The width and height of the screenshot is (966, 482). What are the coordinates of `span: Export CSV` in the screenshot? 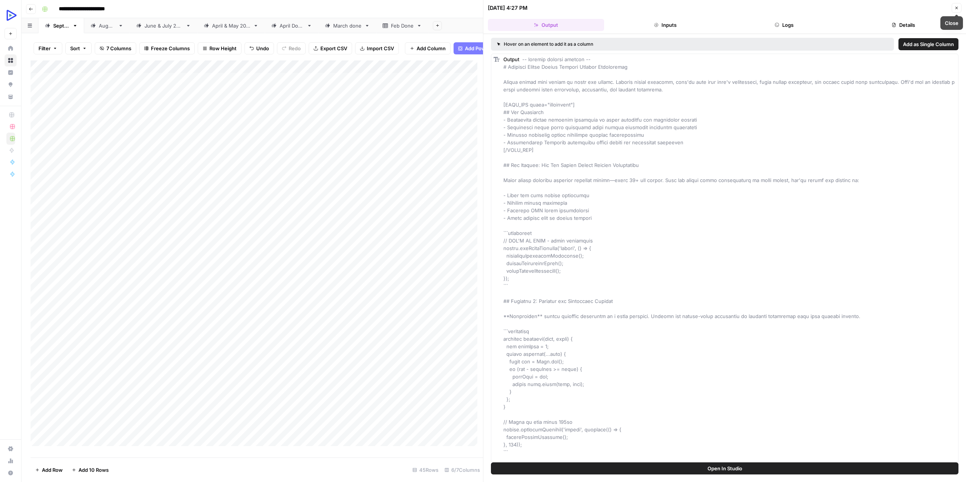 It's located at (334, 48).